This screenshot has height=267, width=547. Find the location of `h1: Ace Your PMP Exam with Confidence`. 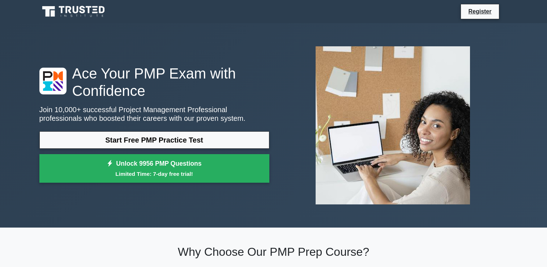

h1: Ace Your PMP Exam with Confidence is located at coordinates (154, 82).